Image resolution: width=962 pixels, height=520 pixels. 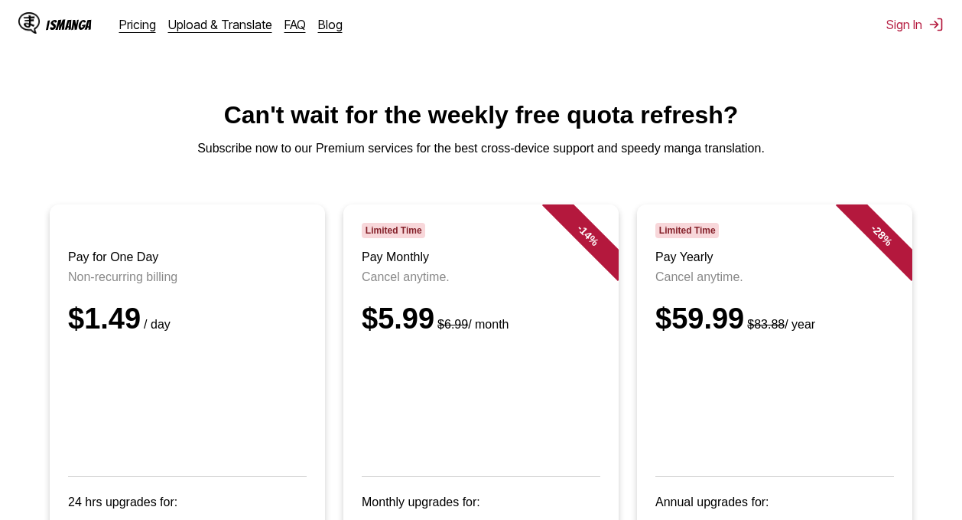 What do you see at coordinates (882, 235) in the screenshot?
I see `div: - 28 %` at bounding box center [882, 235].